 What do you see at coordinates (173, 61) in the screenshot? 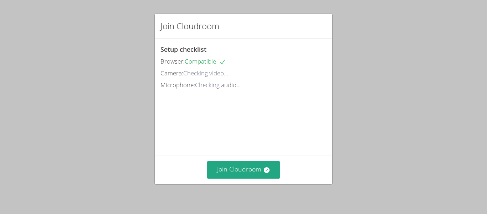
I see `span: Browser:` at bounding box center [173, 61].